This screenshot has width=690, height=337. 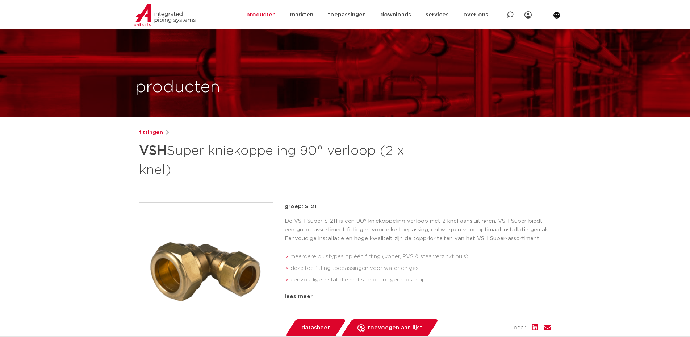 What do you see at coordinates (520, 328) in the screenshot?
I see `span: deel:` at bounding box center [520, 328].